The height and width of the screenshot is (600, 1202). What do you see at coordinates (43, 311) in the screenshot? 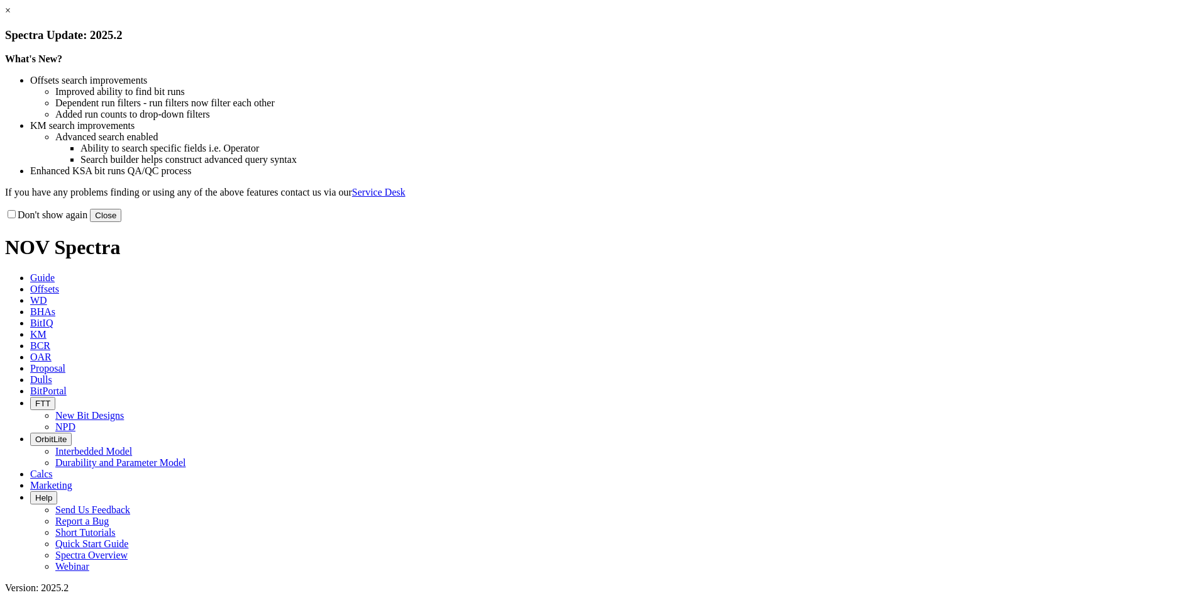
I see `span: BHAs` at bounding box center [43, 311].